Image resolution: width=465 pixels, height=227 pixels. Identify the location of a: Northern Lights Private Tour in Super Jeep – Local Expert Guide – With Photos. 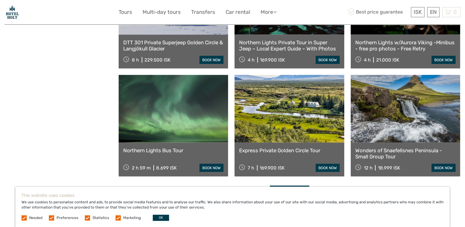
(289, 45).